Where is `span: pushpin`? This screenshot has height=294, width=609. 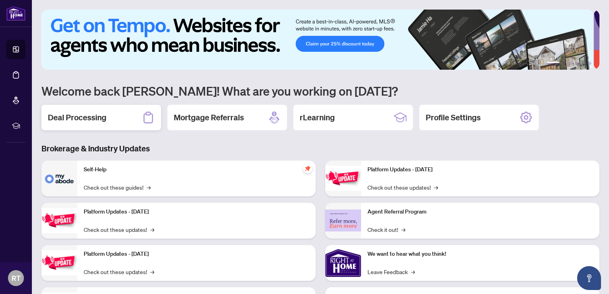
span: pushpin is located at coordinates (308, 169).